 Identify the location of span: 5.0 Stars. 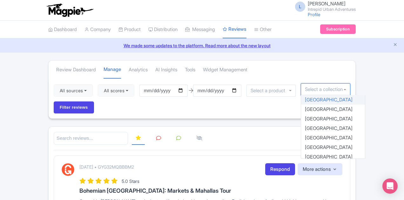
(131, 181).